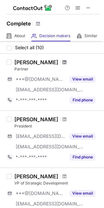  Describe the element at coordinates (33, 8) in the screenshot. I see `img: ContactOut v5.3.10` at that location.